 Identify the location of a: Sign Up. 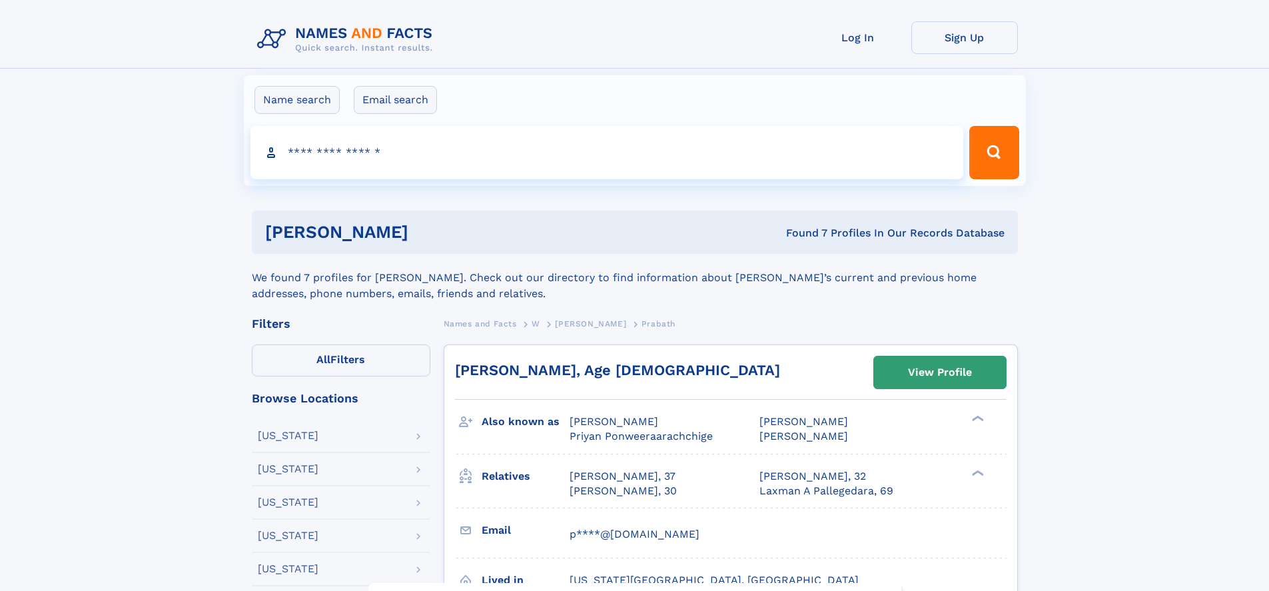
(965, 37).